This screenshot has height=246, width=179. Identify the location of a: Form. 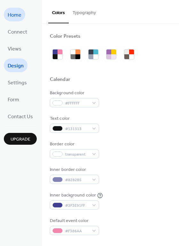
(13, 99).